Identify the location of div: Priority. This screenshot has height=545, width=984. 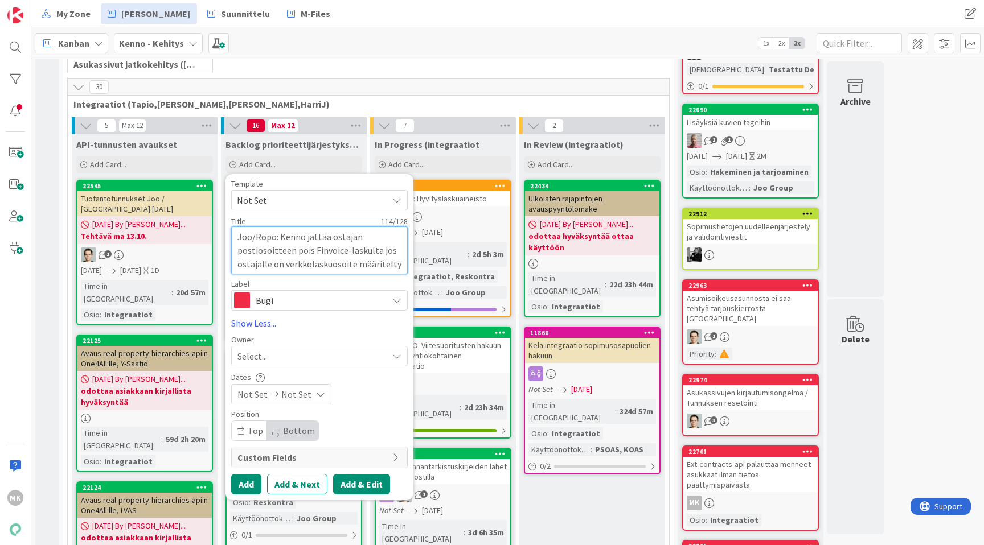
(700, 354).